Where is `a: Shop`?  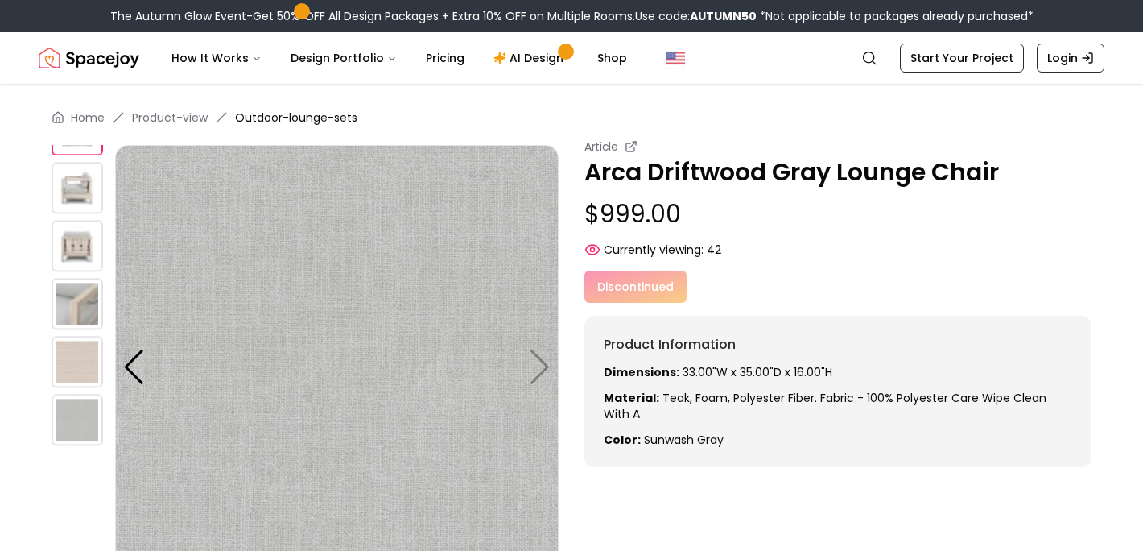
a: Shop is located at coordinates (612, 58).